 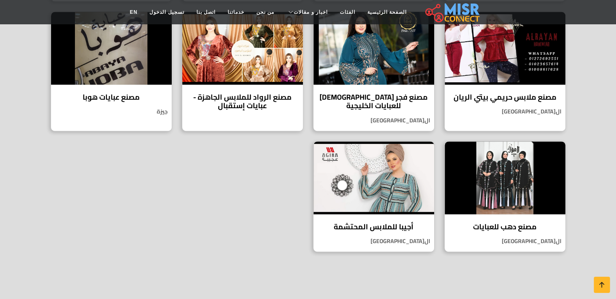 What do you see at coordinates (505, 227) in the screenshot?
I see `h4: مصنع دهب للعبايات` at bounding box center [505, 227].